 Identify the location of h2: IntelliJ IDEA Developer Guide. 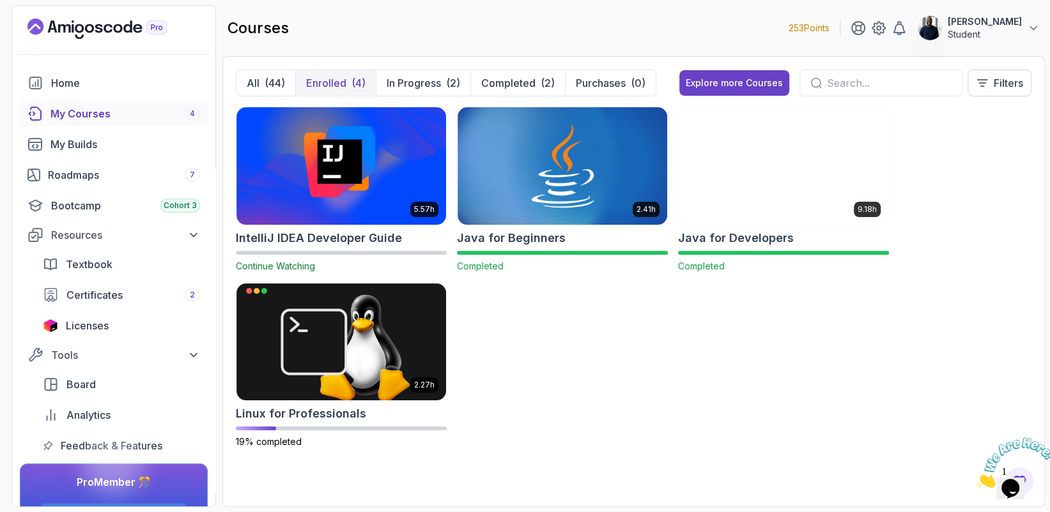
(319, 238).